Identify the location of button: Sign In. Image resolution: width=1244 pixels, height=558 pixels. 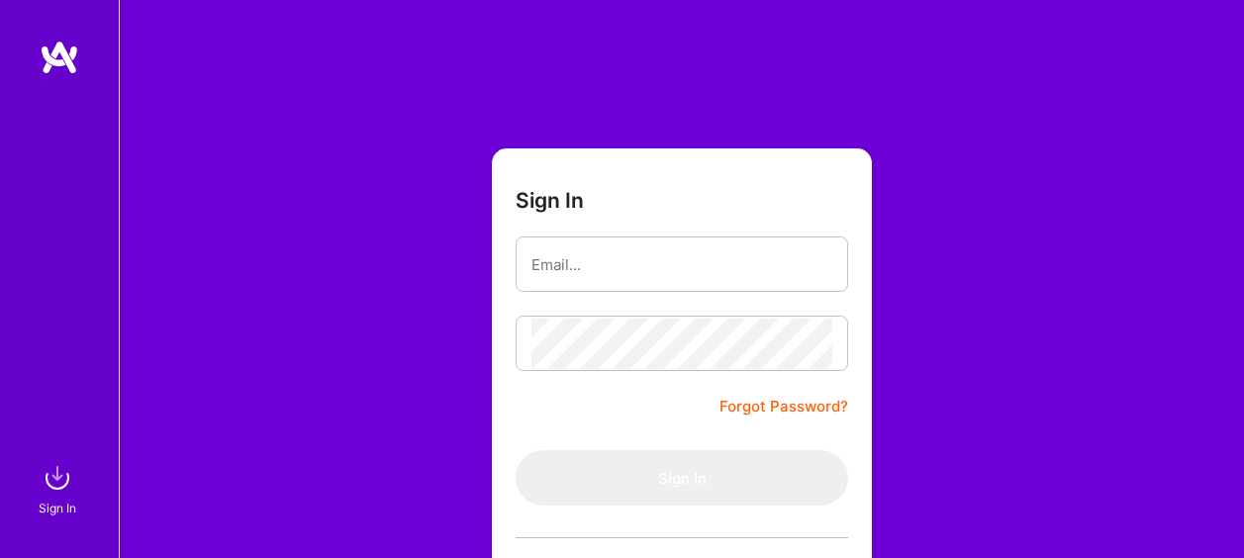
(682, 478).